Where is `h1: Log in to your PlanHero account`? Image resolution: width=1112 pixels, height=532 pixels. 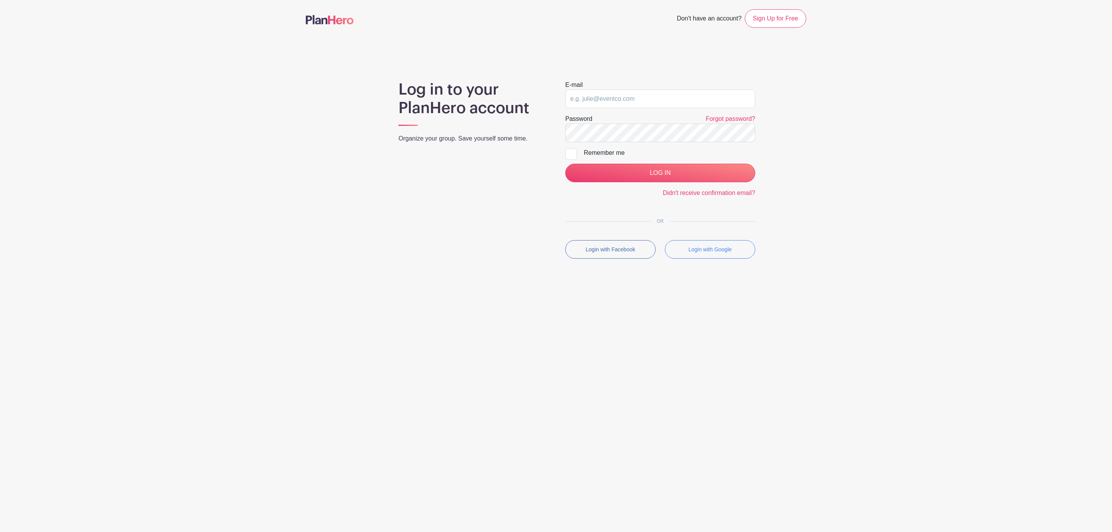 h1: Log in to your PlanHero account is located at coordinates (473, 99).